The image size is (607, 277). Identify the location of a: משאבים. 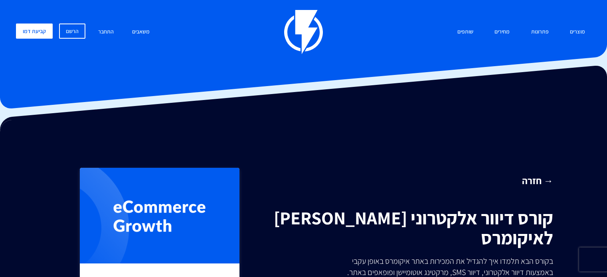
(141, 32).